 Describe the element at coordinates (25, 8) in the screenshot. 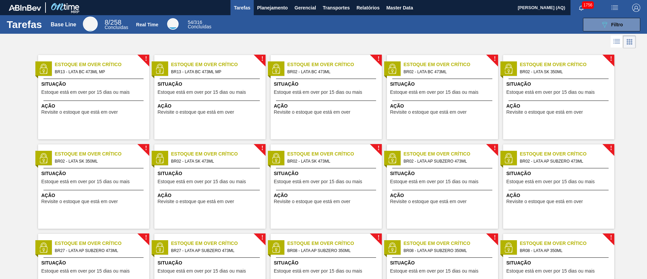

I see `img: TNhmsLtSVTkK8tSr43FrP2fwEKptu5GPRR3wAAAABJRU5ErkJggg==` at that location.